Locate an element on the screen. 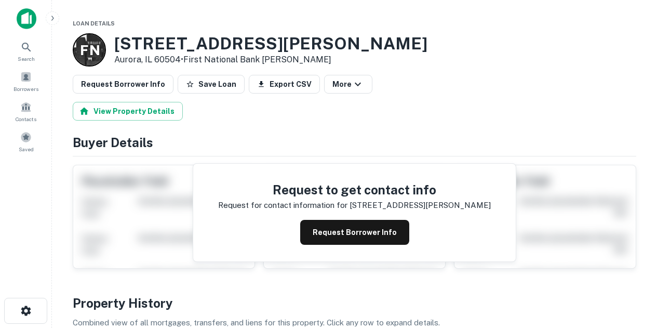  span: Search is located at coordinates (26, 59).